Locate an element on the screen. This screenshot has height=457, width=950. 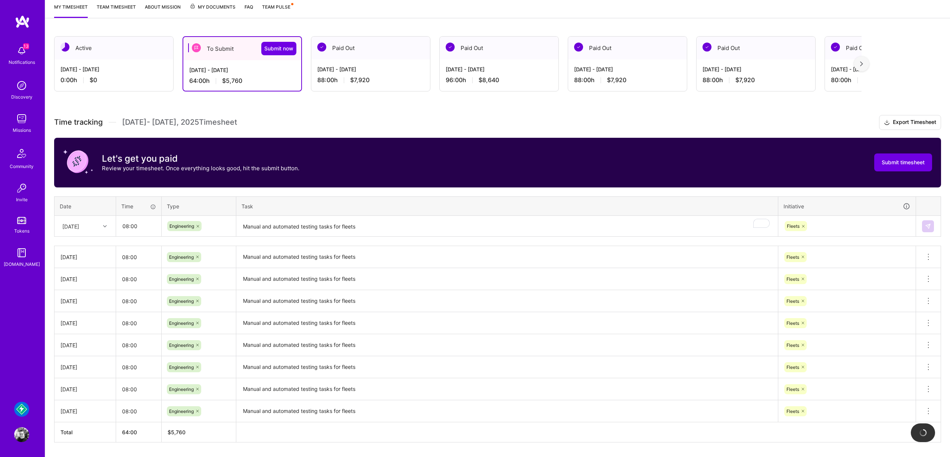
img: logo is located at coordinates (22, 22).